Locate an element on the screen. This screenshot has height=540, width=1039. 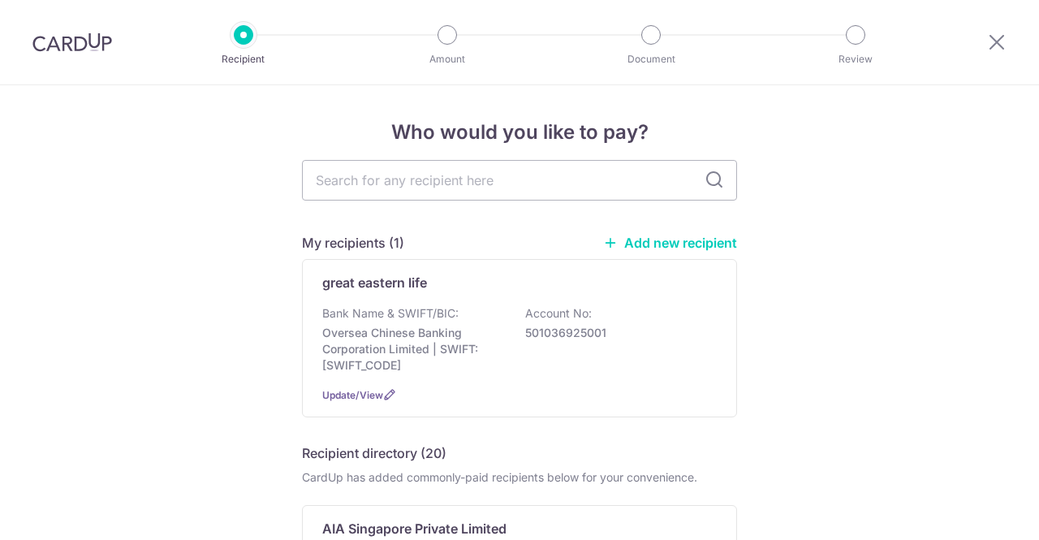
p: Amount is located at coordinates (447, 59).